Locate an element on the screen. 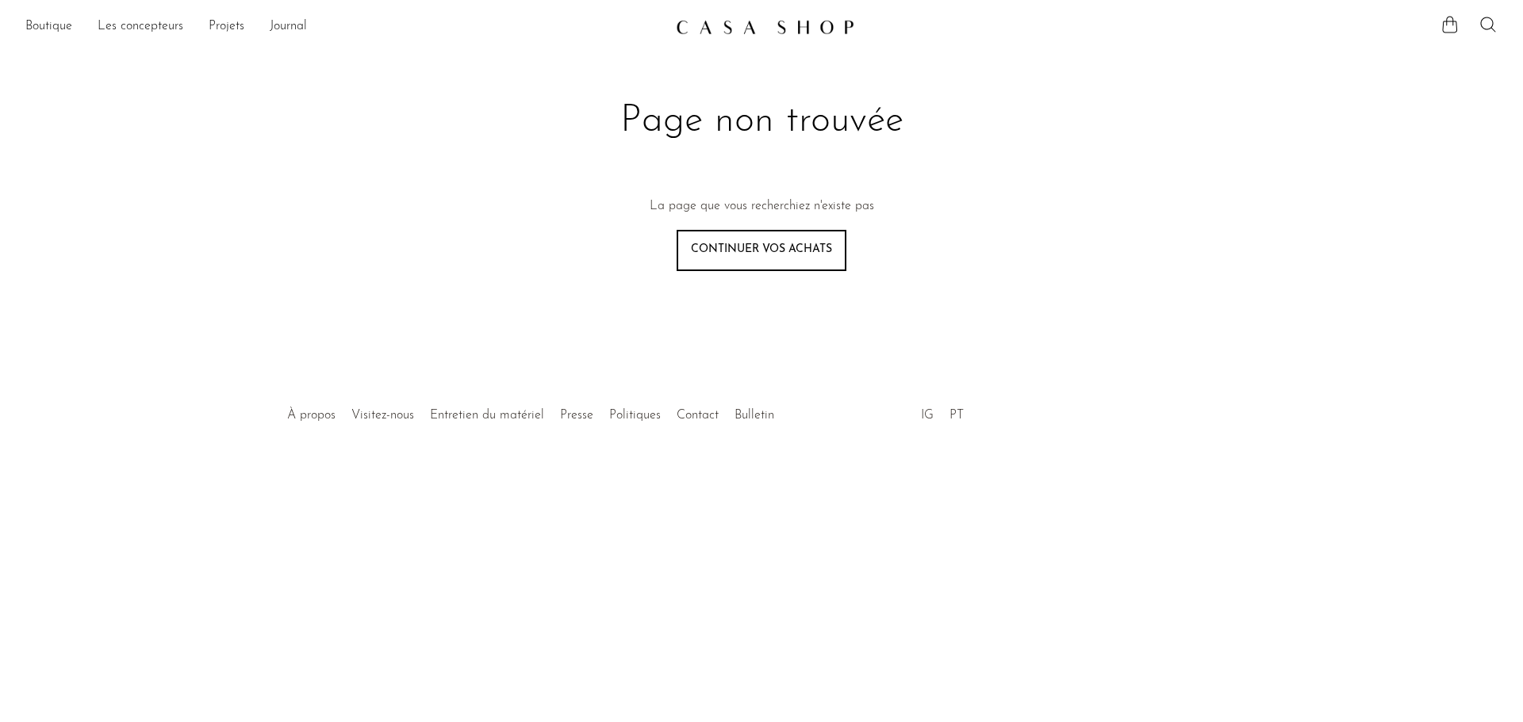 This screenshot has height=722, width=1523. ul: NOUVEAU MENU D'EN-TÊTE is located at coordinates (344, 27).